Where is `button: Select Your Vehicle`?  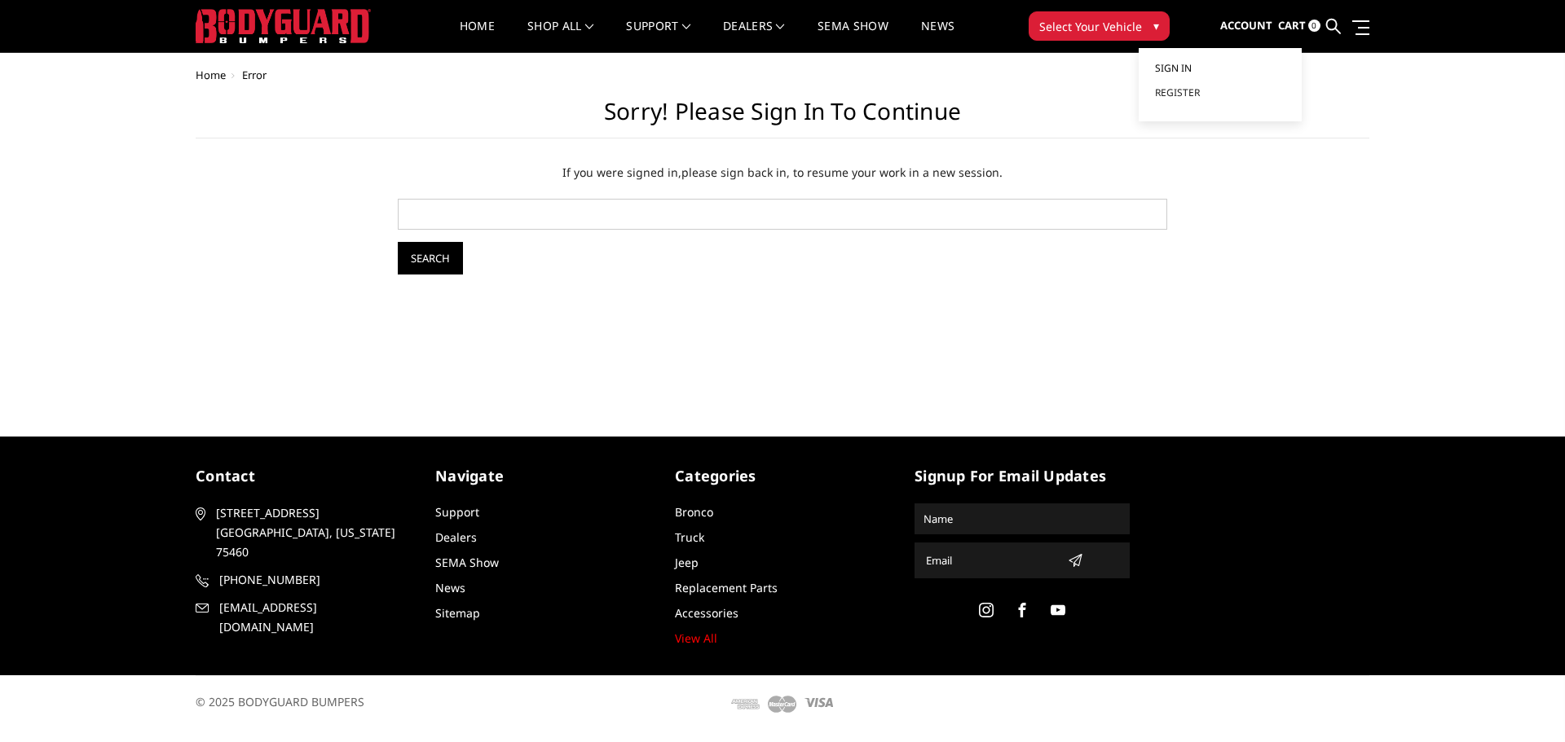
button: Select Your Vehicle is located at coordinates (1099, 26).